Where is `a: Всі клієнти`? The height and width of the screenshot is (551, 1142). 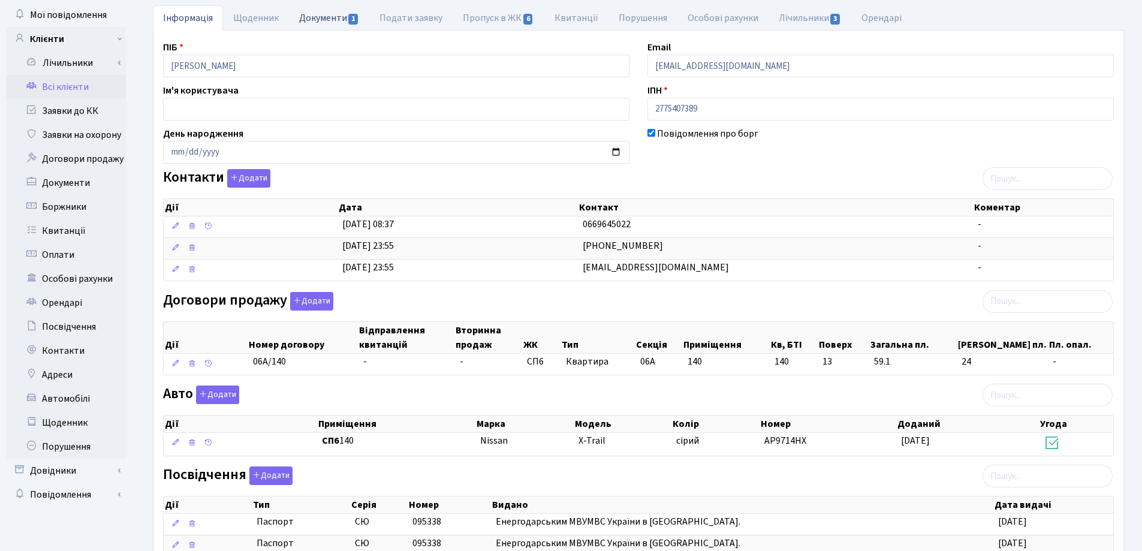 a: Всі клієнти is located at coordinates (66, 87).